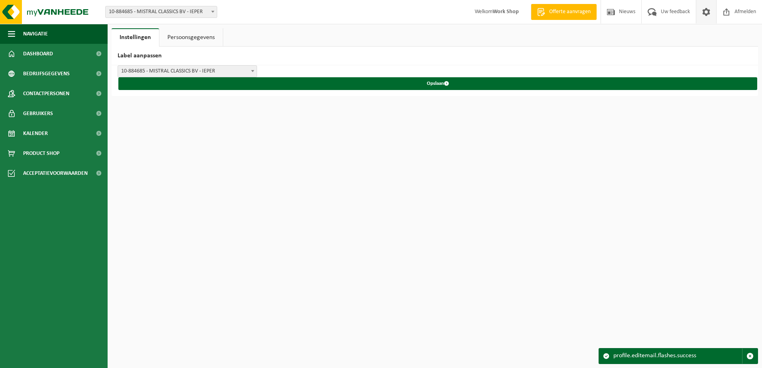 This screenshot has width=762, height=368. Describe the element at coordinates (38, 54) in the screenshot. I see `span: Dashboard` at that location.